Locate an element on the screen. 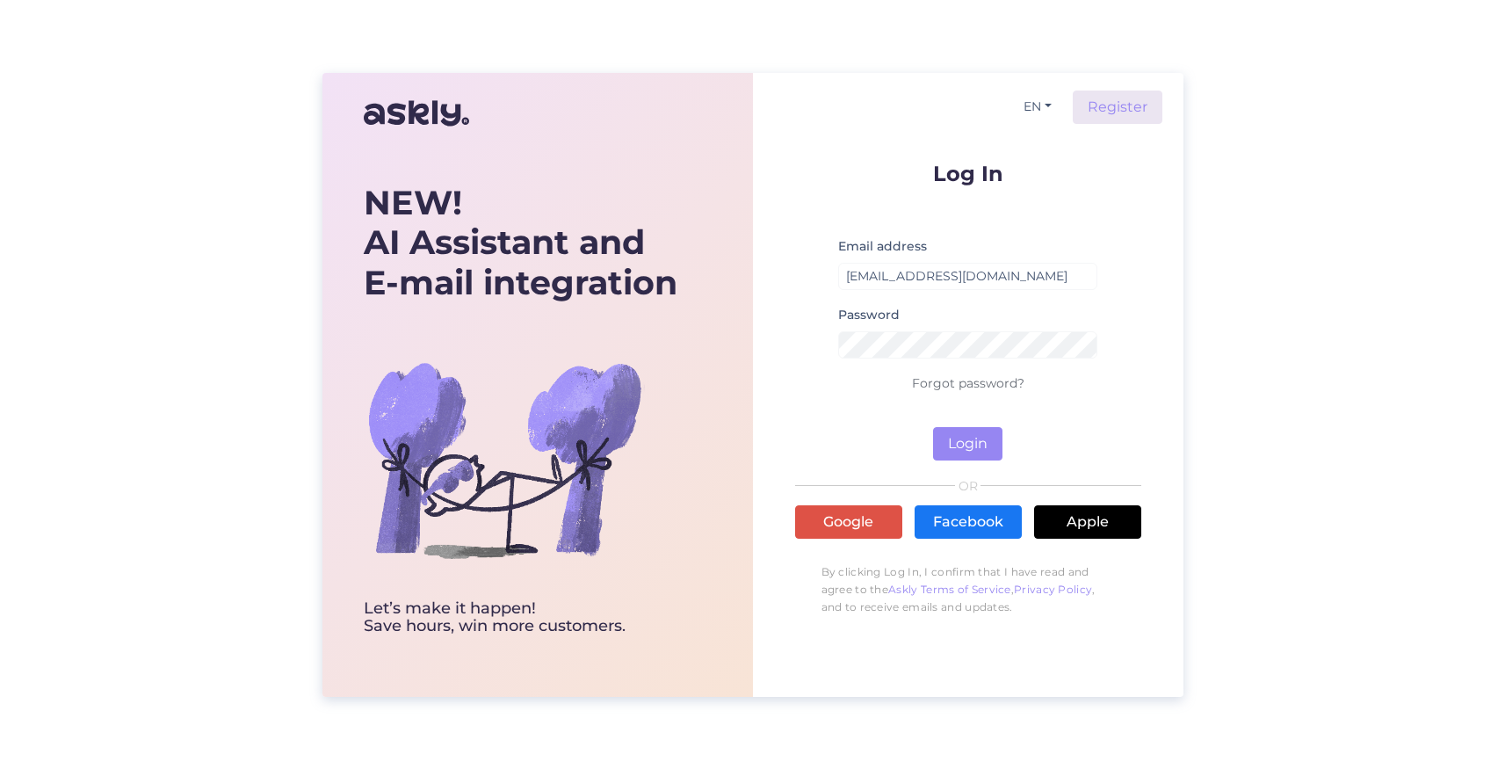 The image size is (1505, 769). a: Register is located at coordinates (1118, 107).